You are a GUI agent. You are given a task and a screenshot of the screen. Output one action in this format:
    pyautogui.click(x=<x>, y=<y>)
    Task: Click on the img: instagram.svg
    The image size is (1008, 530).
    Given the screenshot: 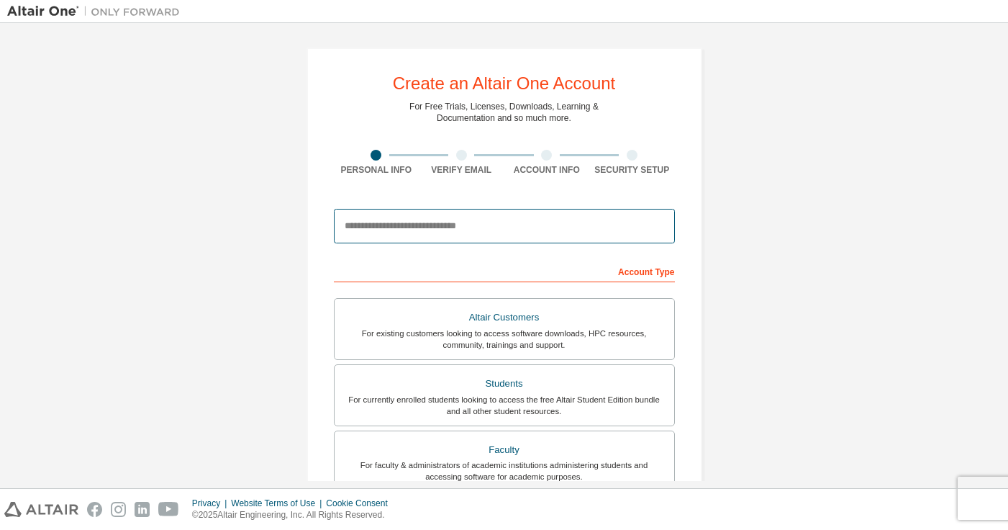 What is the action you would take?
    pyautogui.click(x=118, y=509)
    